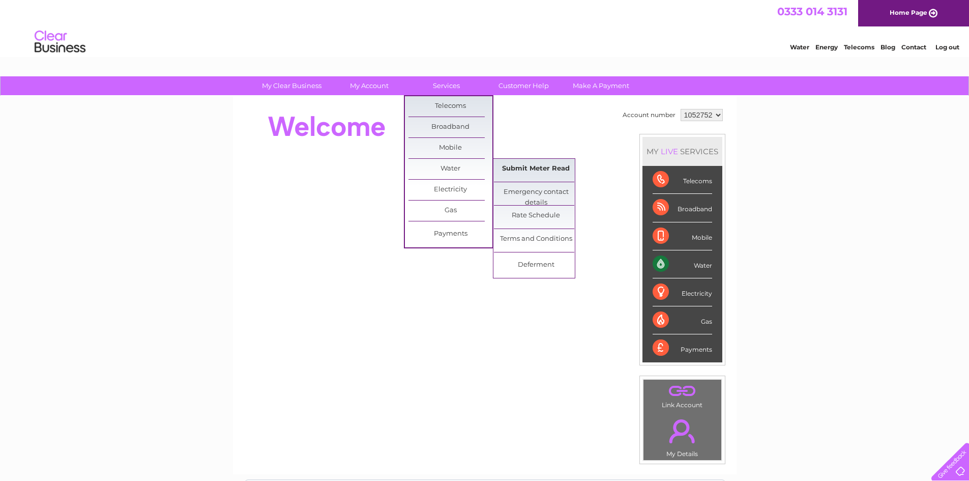 This screenshot has width=969, height=481. What do you see at coordinates (450, 148) in the screenshot?
I see `a: Mobile` at bounding box center [450, 148].